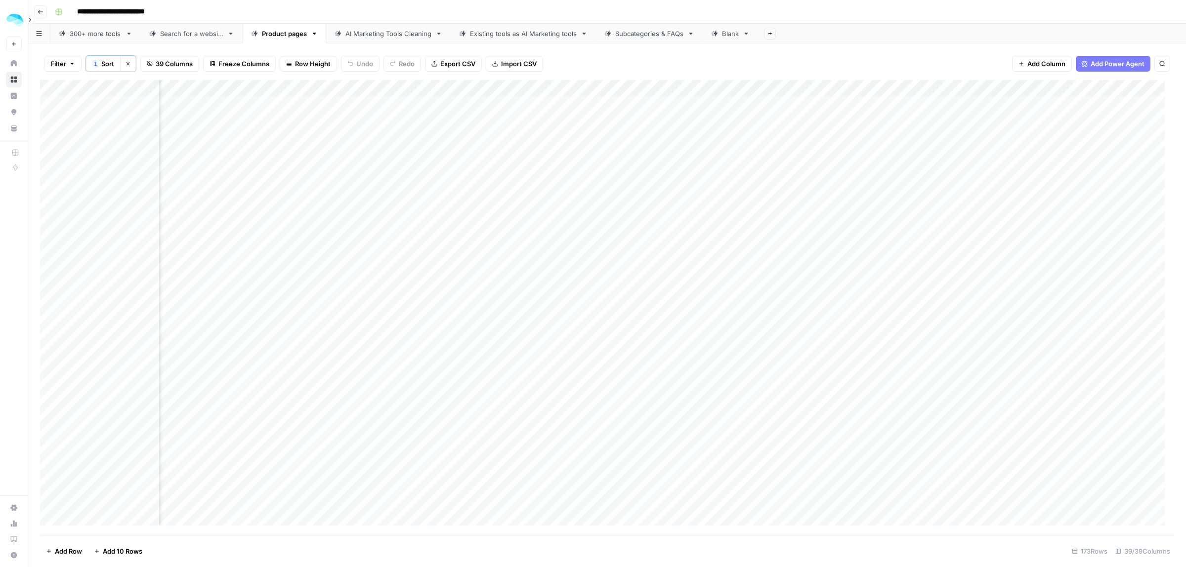 Image resolution: width=1186 pixels, height=567 pixels. What do you see at coordinates (519, 64) in the screenshot?
I see `span: Import CSV` at bounding box center [519, 64].